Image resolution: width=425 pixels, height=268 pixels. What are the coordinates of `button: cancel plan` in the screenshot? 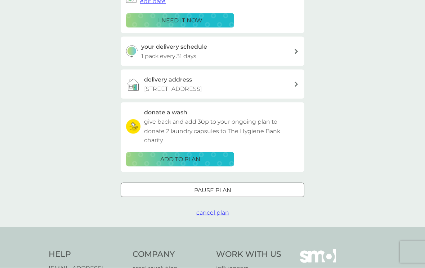 It's located at (213, 213).